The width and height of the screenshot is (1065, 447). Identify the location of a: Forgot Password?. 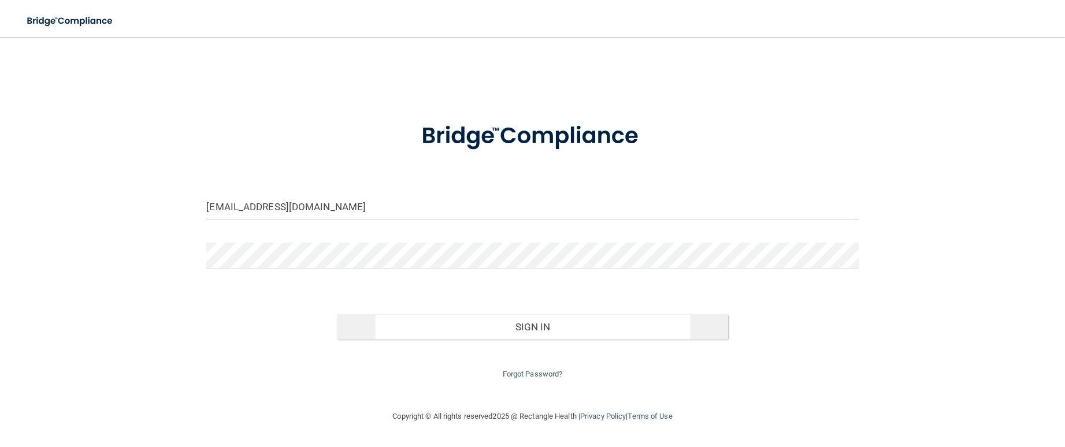
(533, 374).